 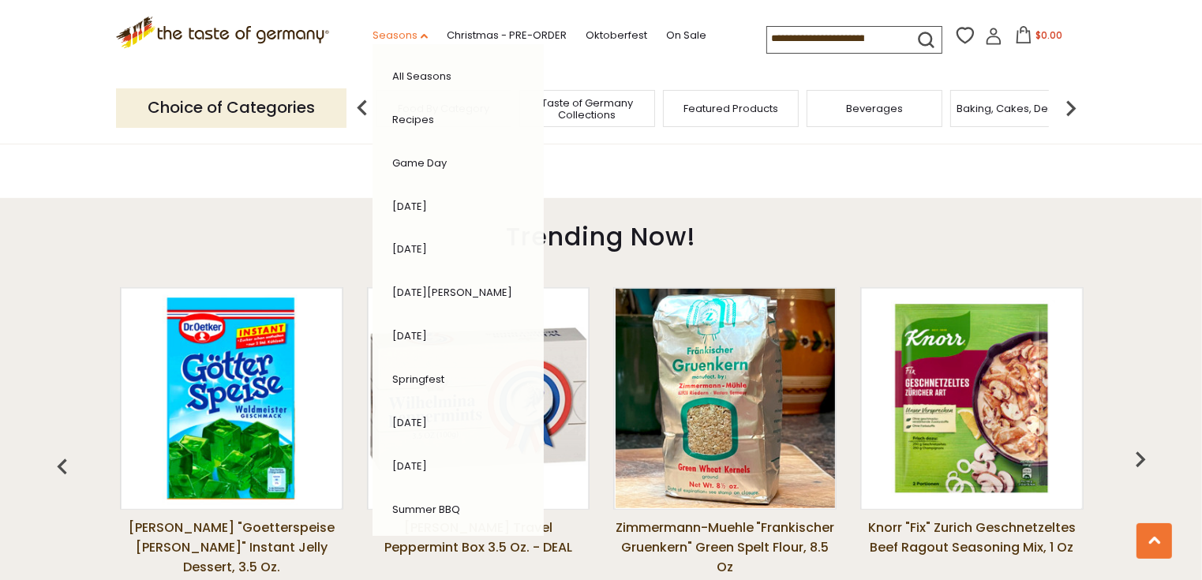 I want to click on img: Dr. Oetker, so click(x=231, y=398).